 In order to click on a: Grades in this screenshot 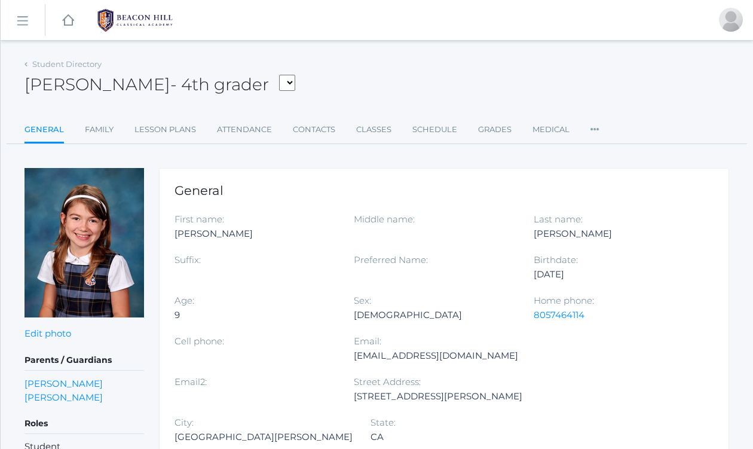, I will do `click(495, 130)`.